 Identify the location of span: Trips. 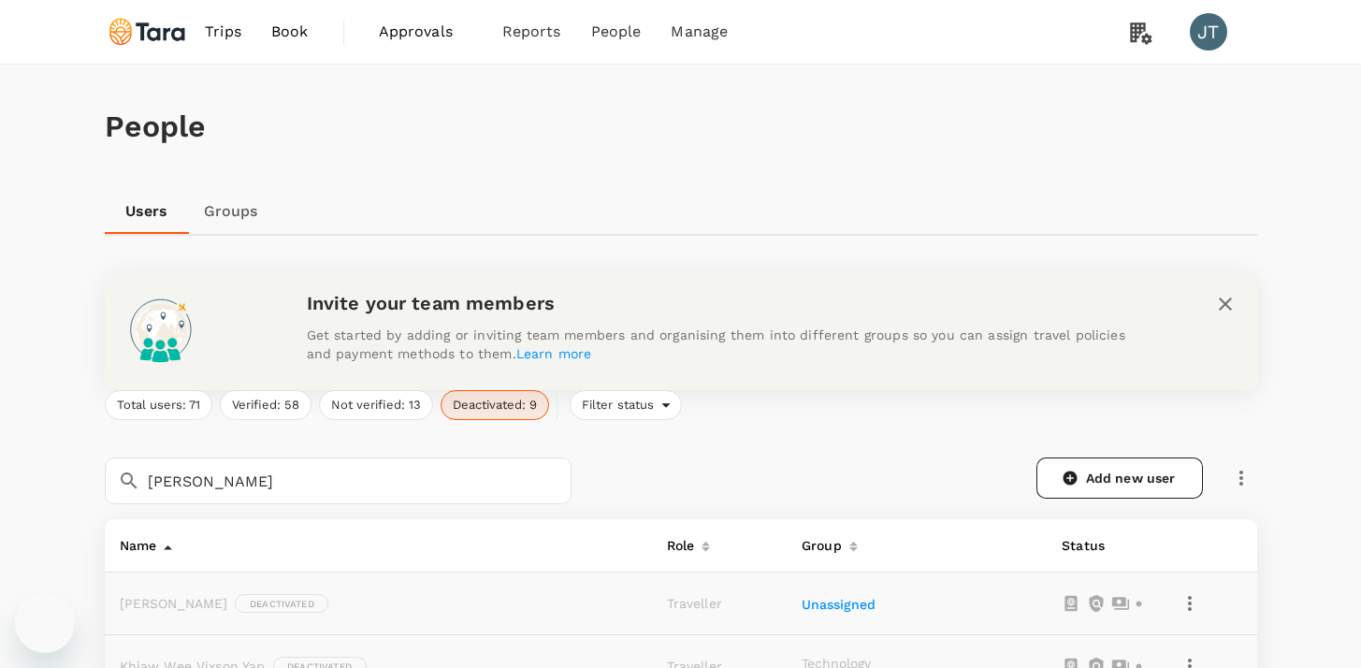
(223, 32).